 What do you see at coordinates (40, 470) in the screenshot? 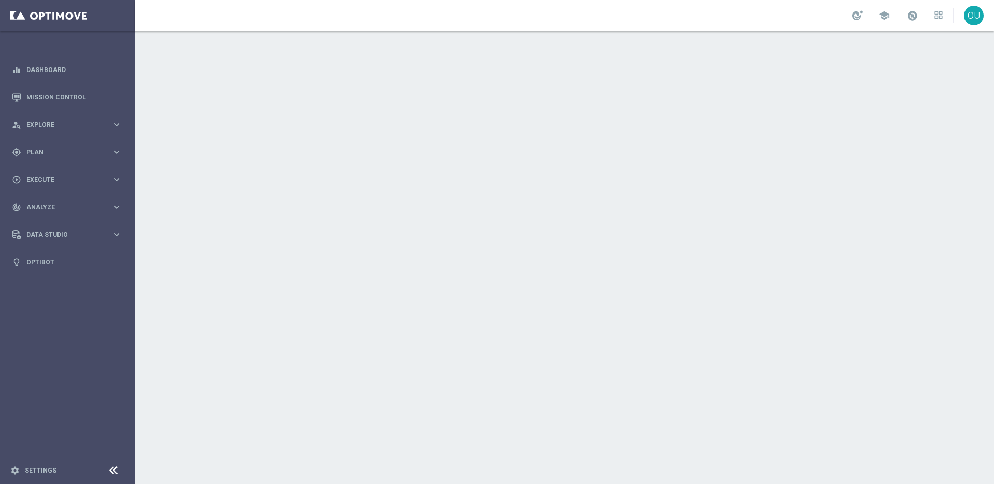
I see `a: Settings` at bounding box center [40, 470].